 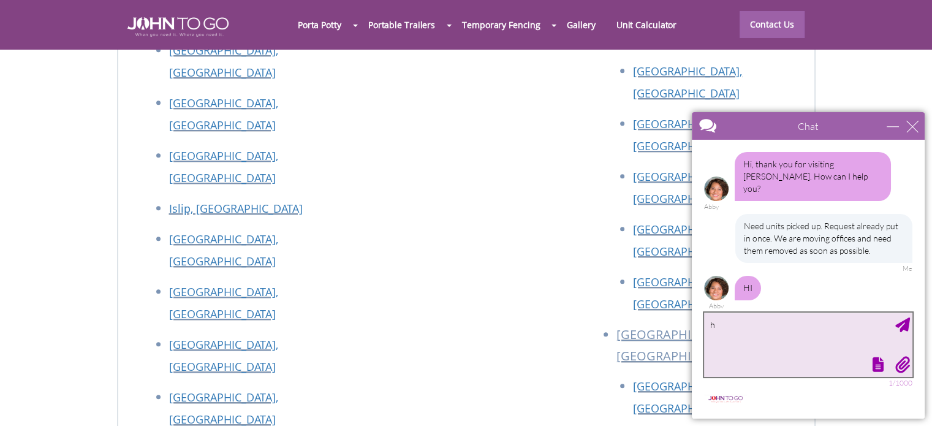 I want to click on img: JOHN to go, so click(x=178, y=27).